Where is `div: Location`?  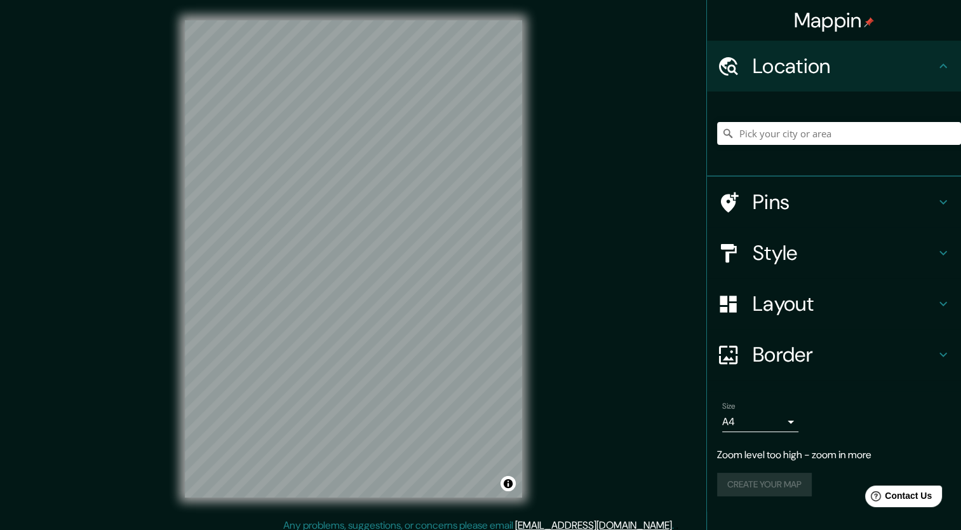
div: Location is located at coordinates (834, 66).